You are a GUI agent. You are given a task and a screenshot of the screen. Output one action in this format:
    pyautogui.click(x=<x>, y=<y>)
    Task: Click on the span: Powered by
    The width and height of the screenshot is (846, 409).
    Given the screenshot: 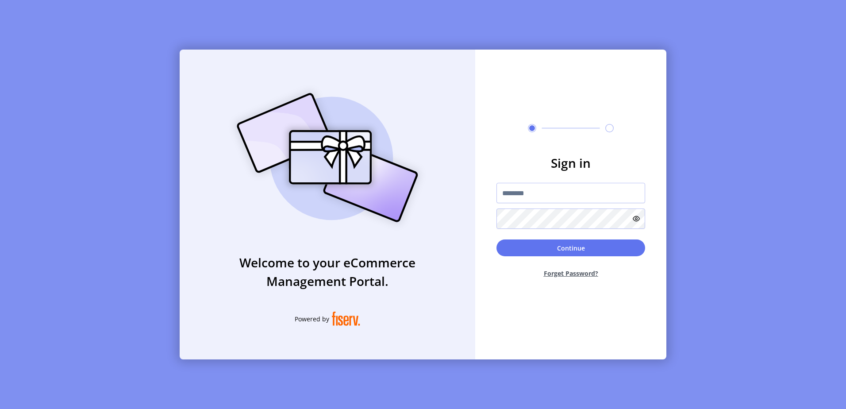 What is the action you would take?
    pyautogui.click(x=312, y=318)
    